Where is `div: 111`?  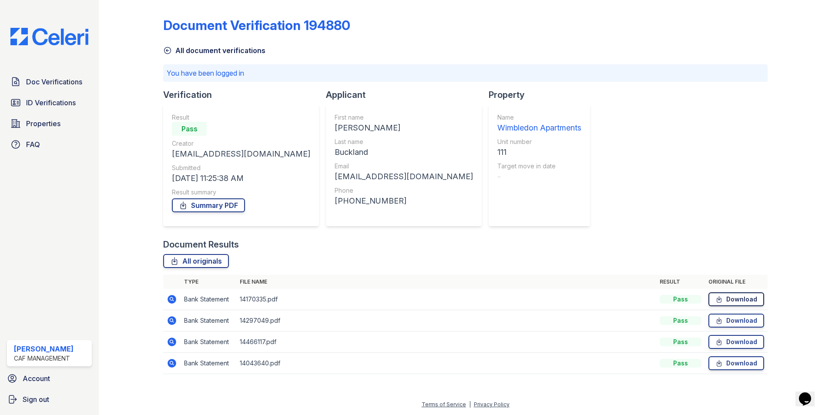
div: 111 is located at coordinates (539, 152).